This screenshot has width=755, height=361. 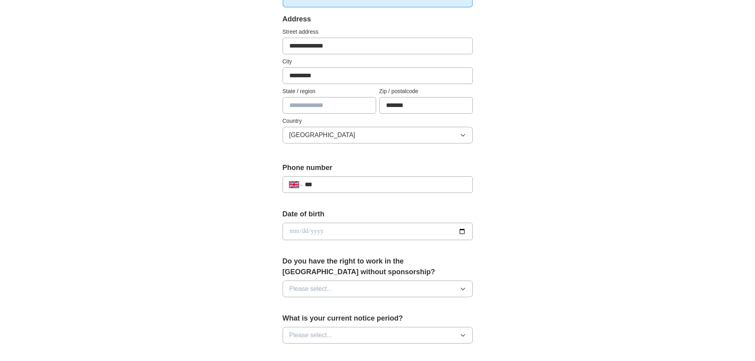 I want to click on label: Date of birth, so click(x=377, y=214).